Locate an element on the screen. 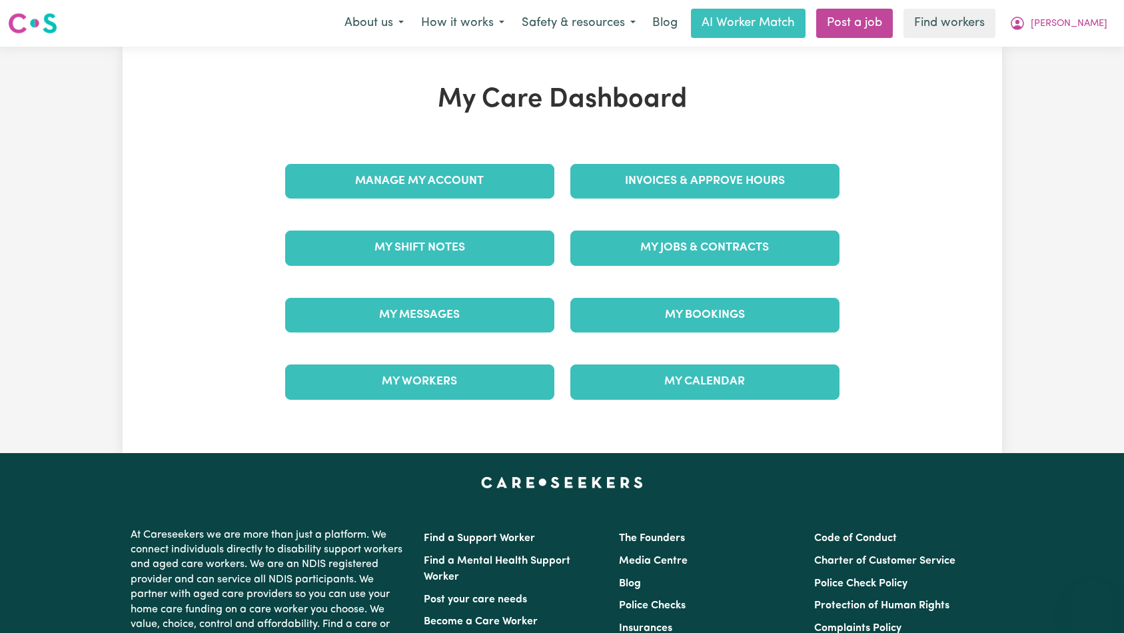 The height and width of the screenshot is (633, 1124). a: My Calendar is located at coordinates (705, 382).